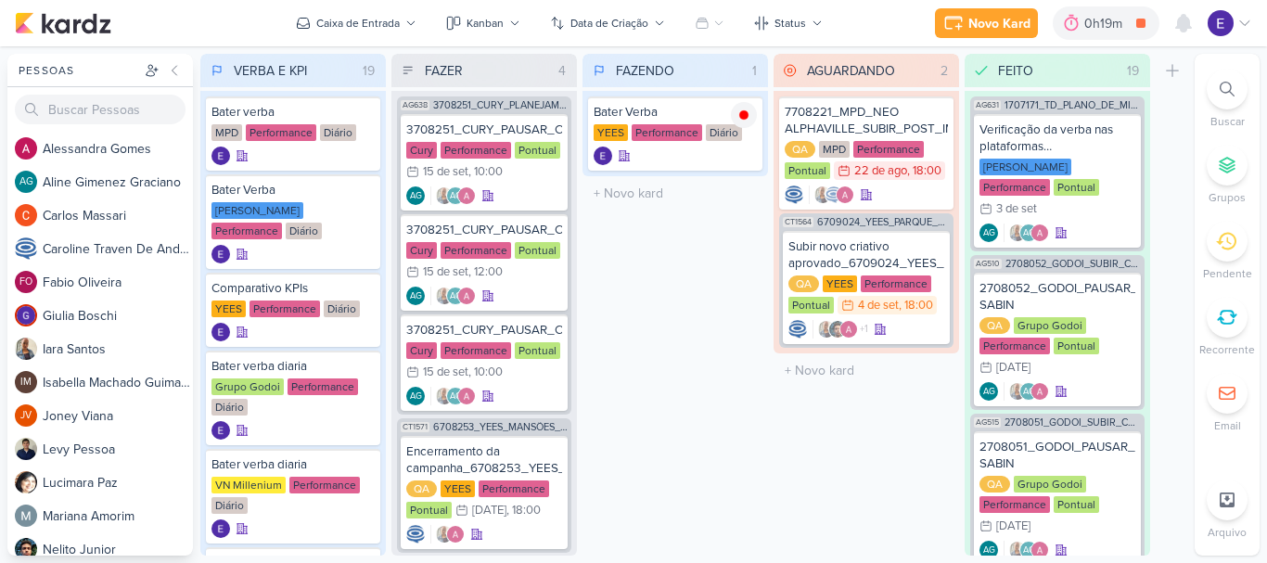 The height and width of the screenshot is (563, 1267). What do you see at coordinates (248, 387) in the screenshot?
I see `div: Grupo Godoi` at bounding box center [248, 387].